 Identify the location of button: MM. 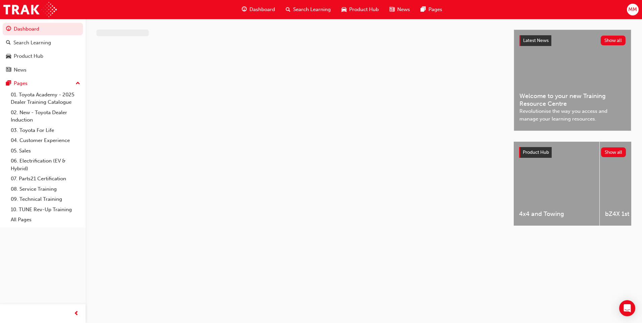
(633, 9).